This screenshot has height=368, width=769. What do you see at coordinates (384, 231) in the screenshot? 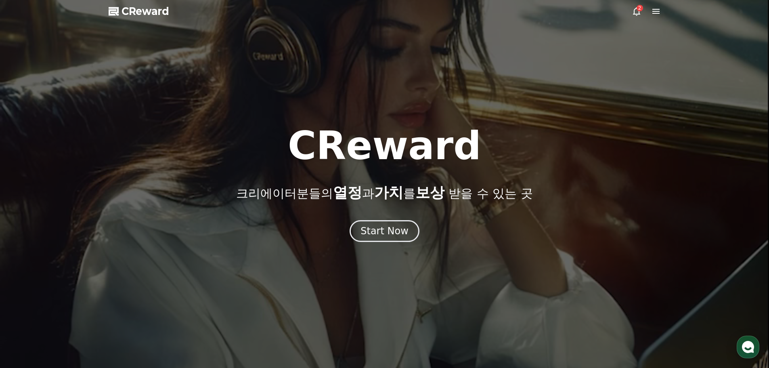
I see `div: Start Now` at bounding box center [384, 231].